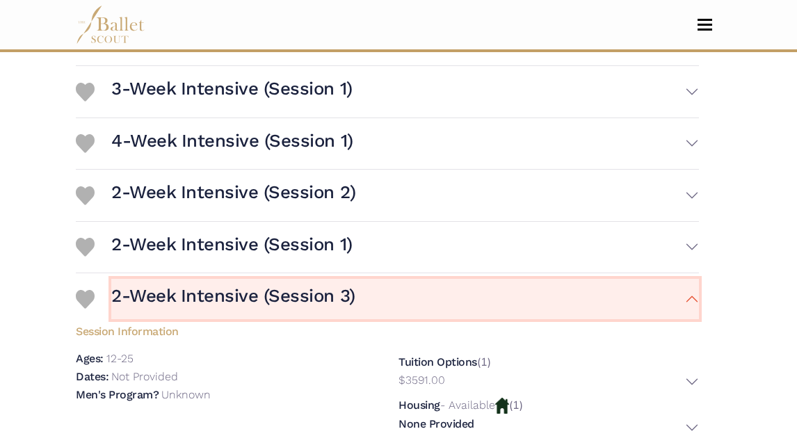 Image resolution: width=797 pixels, height=445 pixels. I want to click on button: $3591.00, so click(549, 382).